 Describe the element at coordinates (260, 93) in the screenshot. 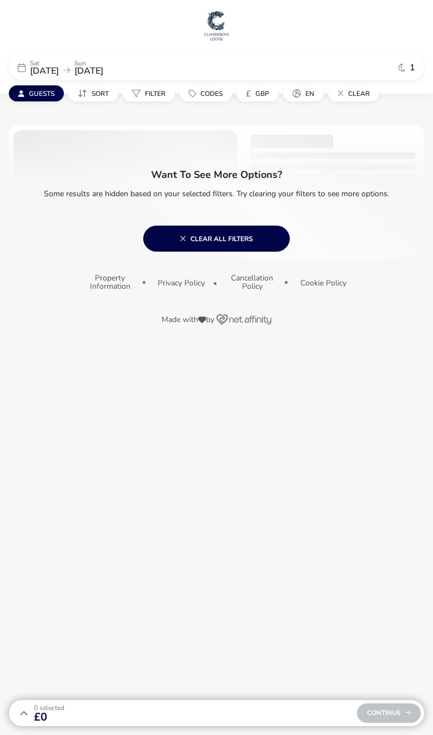

I see `naf-pibe-menu-bar-item: £GBP` at that location.